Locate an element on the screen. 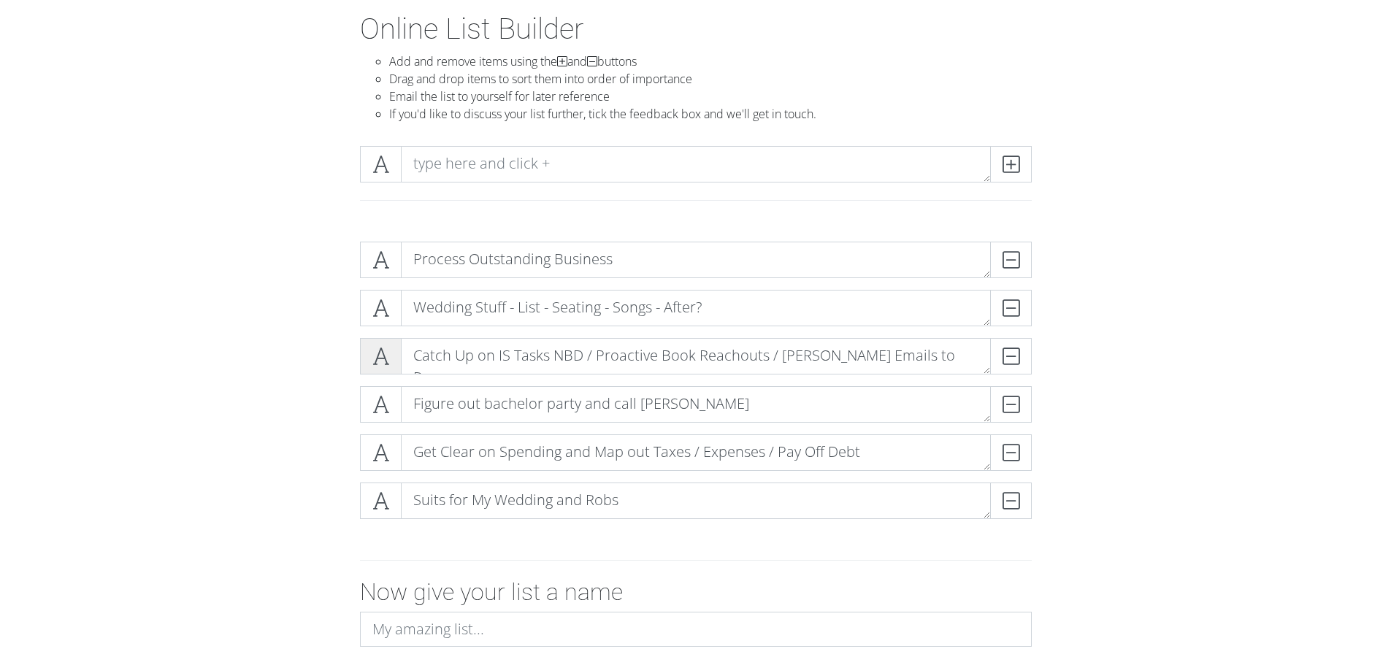  h1: Online List Builder is located at coordinates (696, 29).